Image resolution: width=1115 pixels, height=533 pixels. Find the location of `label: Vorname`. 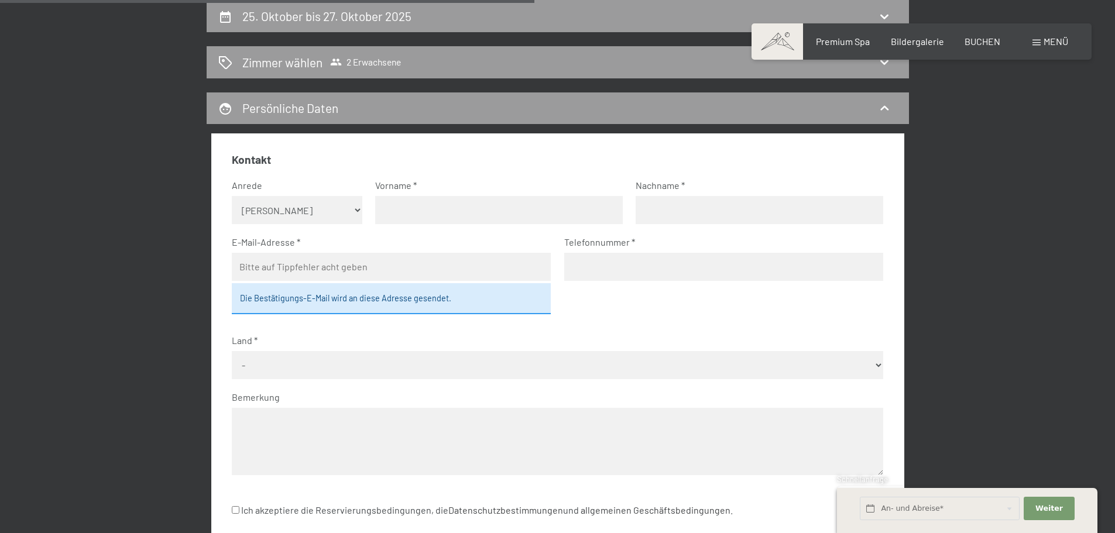

label: Vorname is located at coordinates (494, 186).